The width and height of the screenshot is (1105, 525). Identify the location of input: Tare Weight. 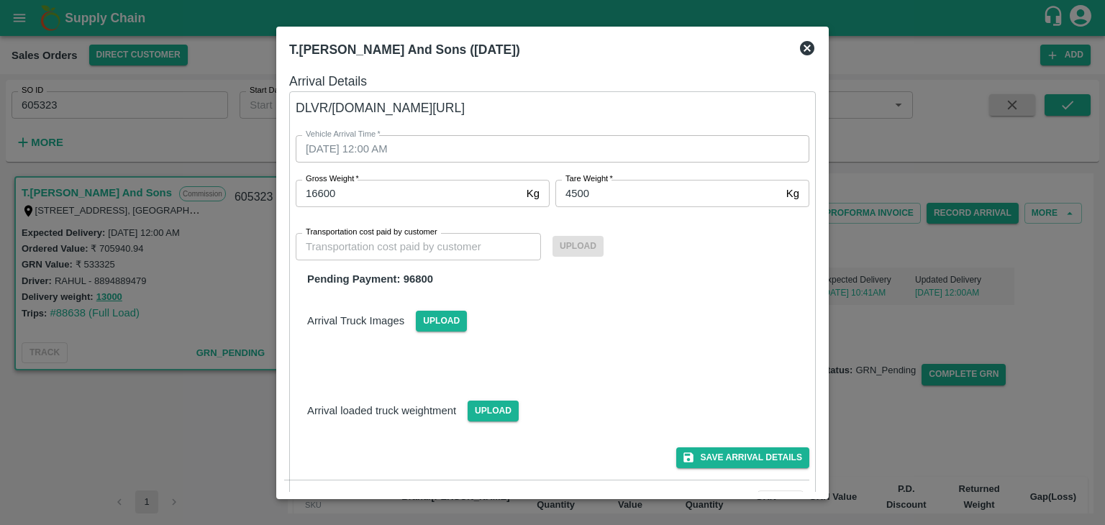
(668, 194).